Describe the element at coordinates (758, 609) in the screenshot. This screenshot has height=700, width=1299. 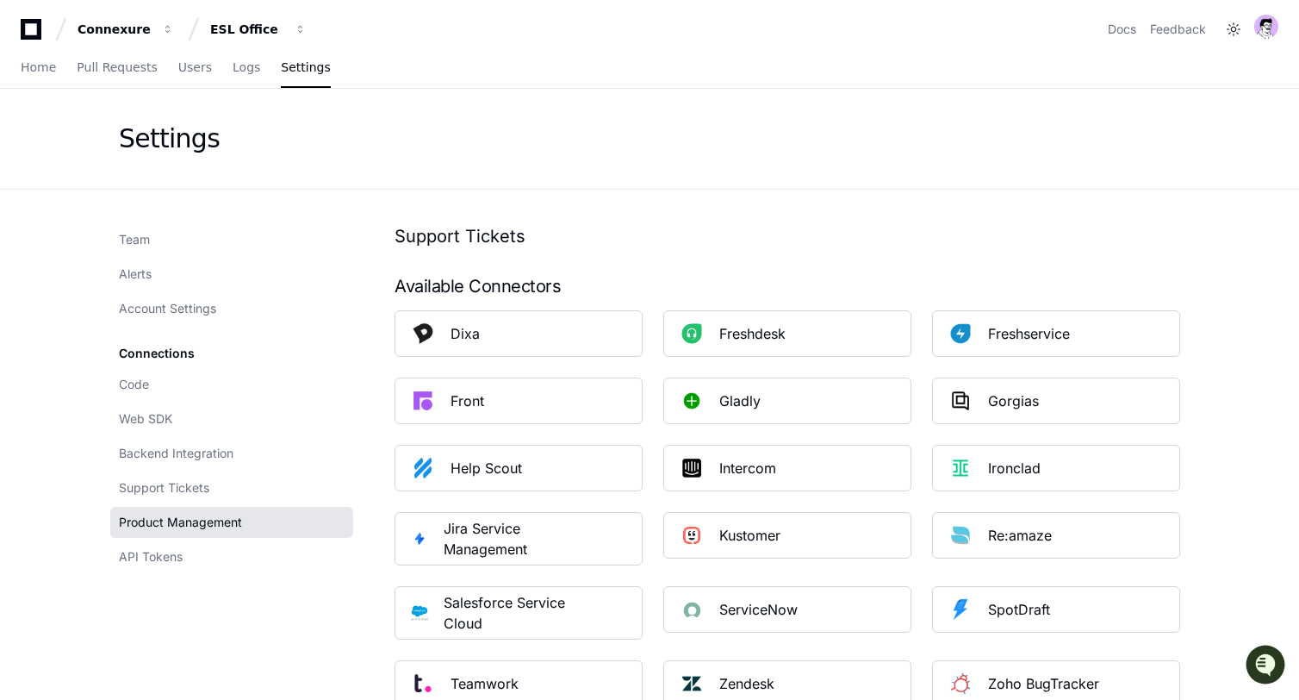
I see `div: ServiceNow` at that location.